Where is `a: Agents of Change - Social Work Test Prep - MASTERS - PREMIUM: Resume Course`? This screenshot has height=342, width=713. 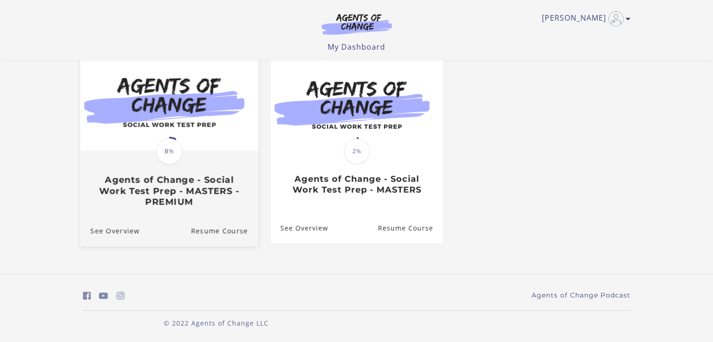
a: Agents of Change - Social Work Test Prep - MASTERS - PREMIUM: Resume Course is located at coordinates (225, 231).